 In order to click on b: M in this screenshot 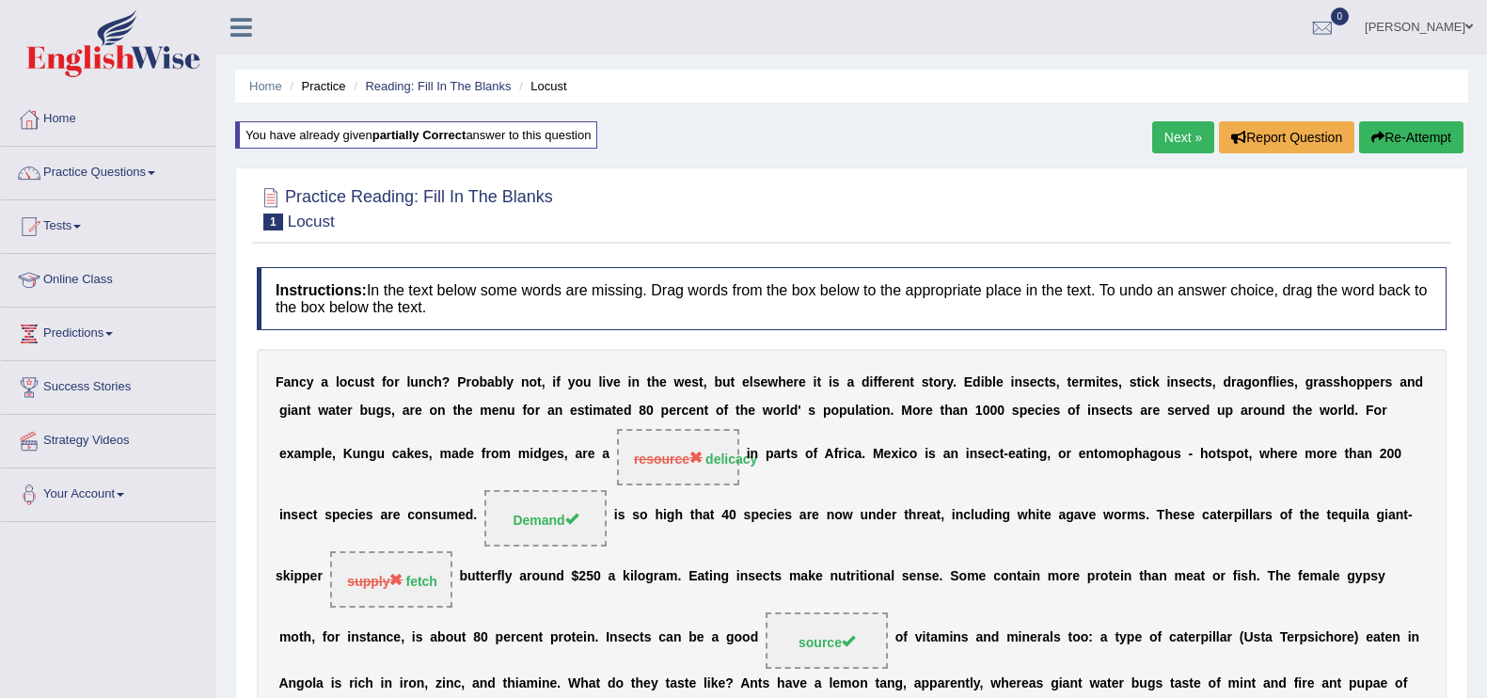, I will do `click(907, 410)`.